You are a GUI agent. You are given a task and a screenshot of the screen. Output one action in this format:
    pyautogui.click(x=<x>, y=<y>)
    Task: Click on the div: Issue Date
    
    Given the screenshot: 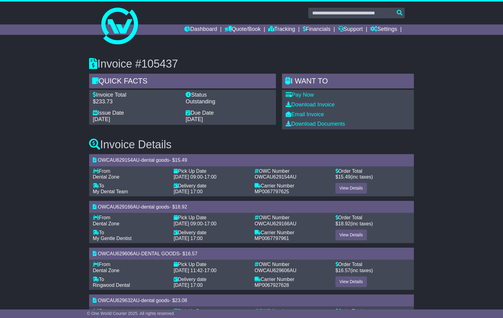 What is the action you would take?
    pyautogui.click(x=136, y=113)
    